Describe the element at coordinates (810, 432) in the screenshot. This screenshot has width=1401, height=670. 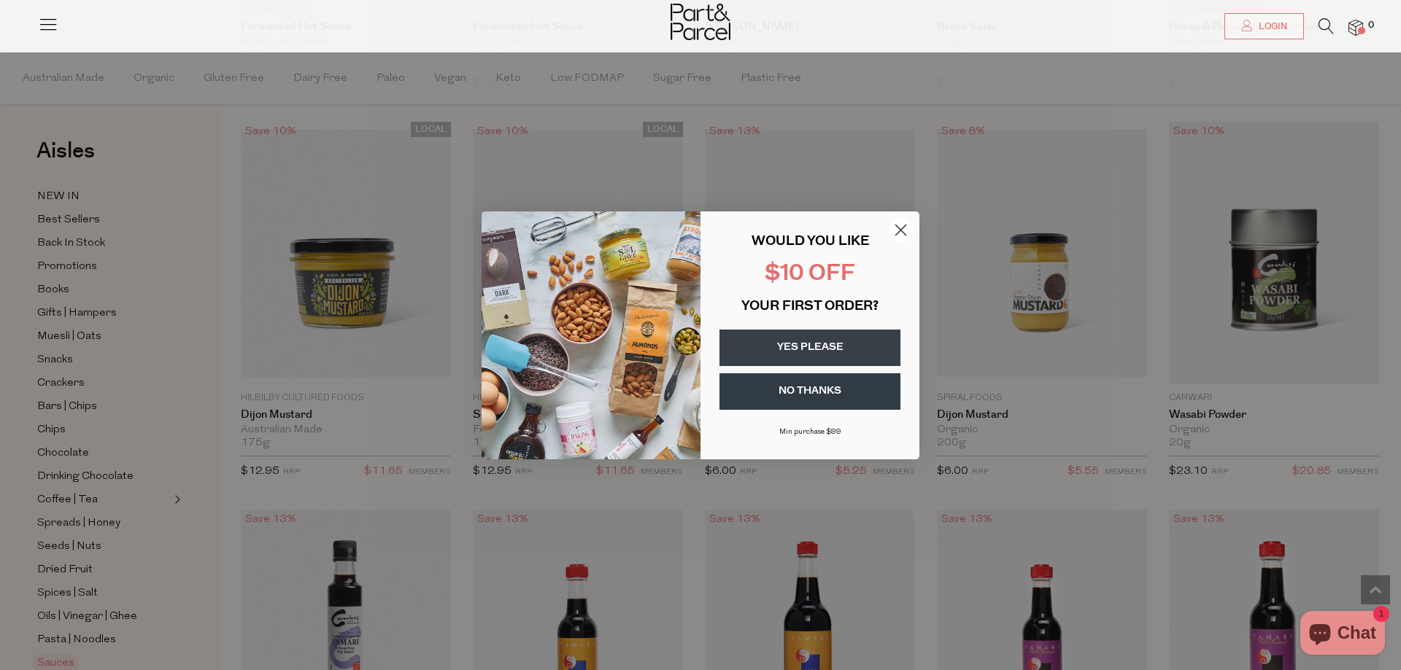
I see `span: Min purchase $99` at that location.